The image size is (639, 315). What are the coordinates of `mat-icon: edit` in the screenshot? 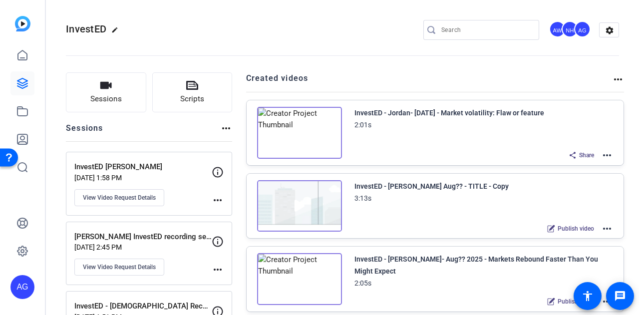 It's located at (117, 32).